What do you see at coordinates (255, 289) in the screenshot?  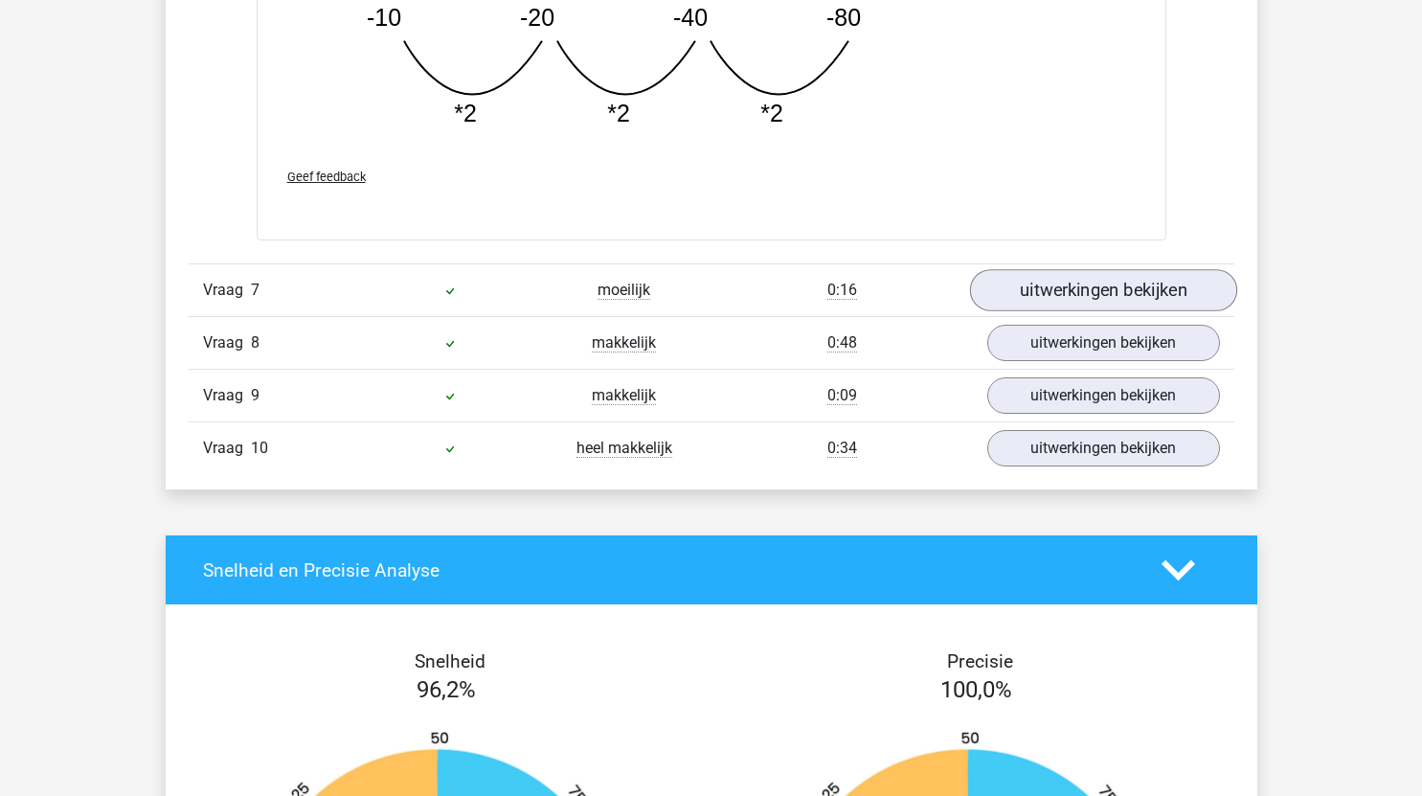 I see `span: 7` at bounding box center [255, 289].